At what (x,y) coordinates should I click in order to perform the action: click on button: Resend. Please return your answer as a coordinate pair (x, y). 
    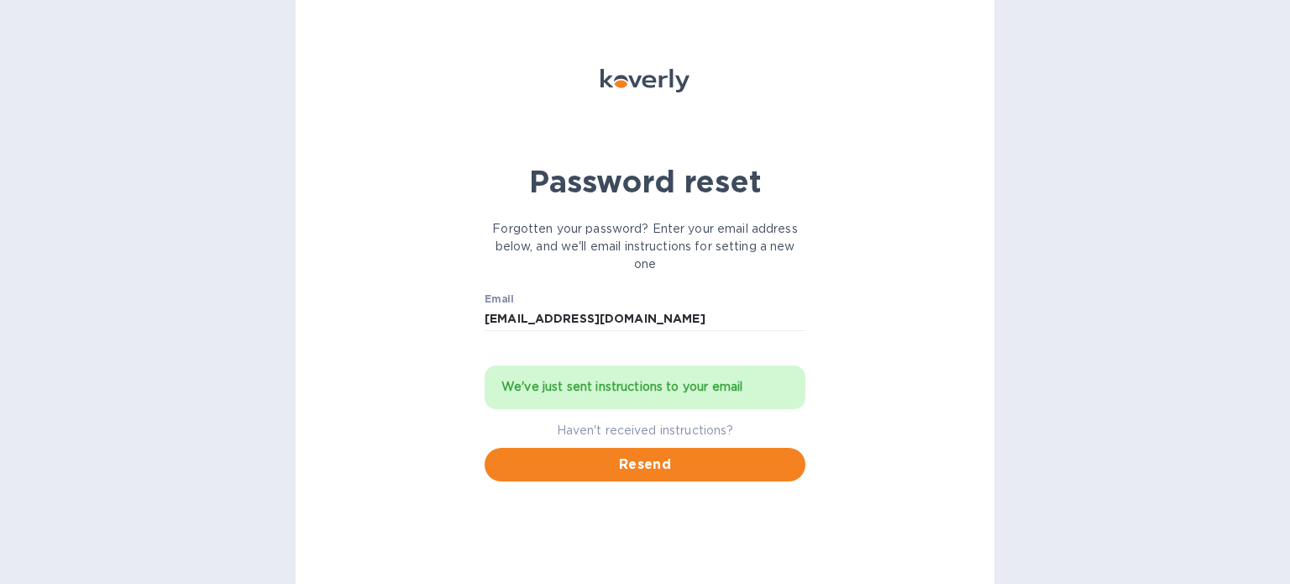
    Looking at the image, I should click on (645, 465).